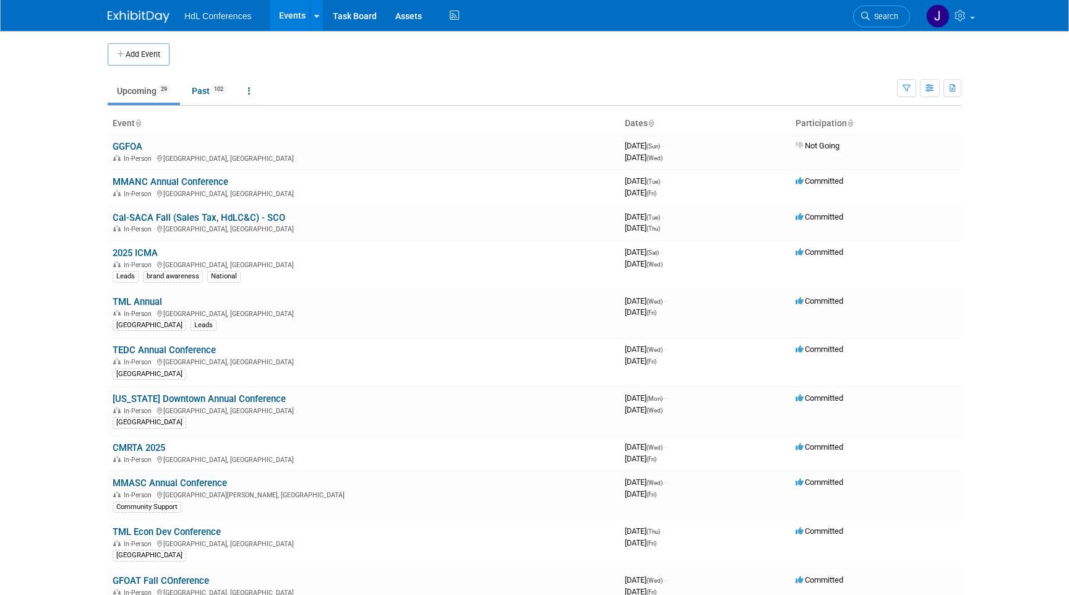  What do you see at coordinates (653, 146) in the screenshot?
I see `span: (Sun)` at bounding box center [653, 146].